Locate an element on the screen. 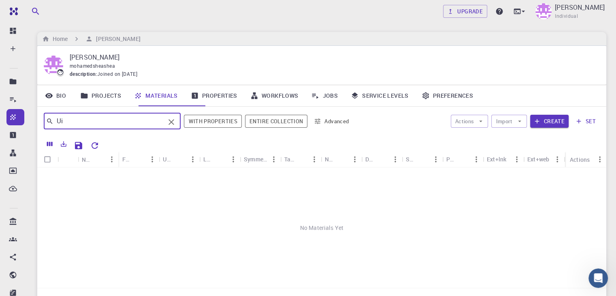  button: Create is located at coordinates (549, 121).